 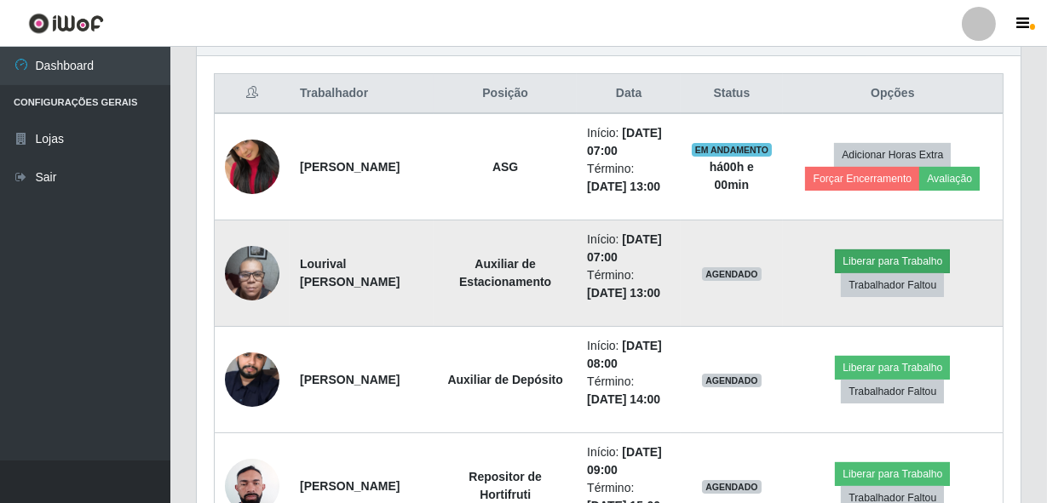 What do you see at coordinates (252, 273) in the screenshot?
I see `img: 1752365039975.jpeg` at bounding box center [252, 273].